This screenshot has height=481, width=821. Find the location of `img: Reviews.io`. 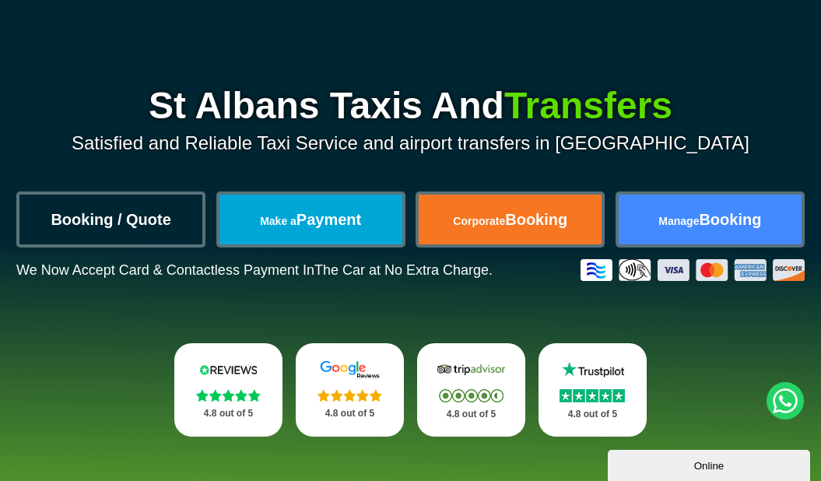

img: Reviews.io is located at coordinates (229, 370).